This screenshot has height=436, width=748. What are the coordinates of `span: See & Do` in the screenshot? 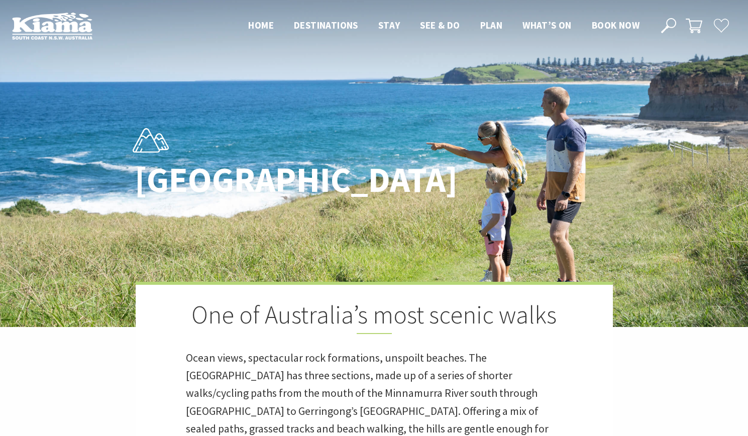 It's located at (440, 25).